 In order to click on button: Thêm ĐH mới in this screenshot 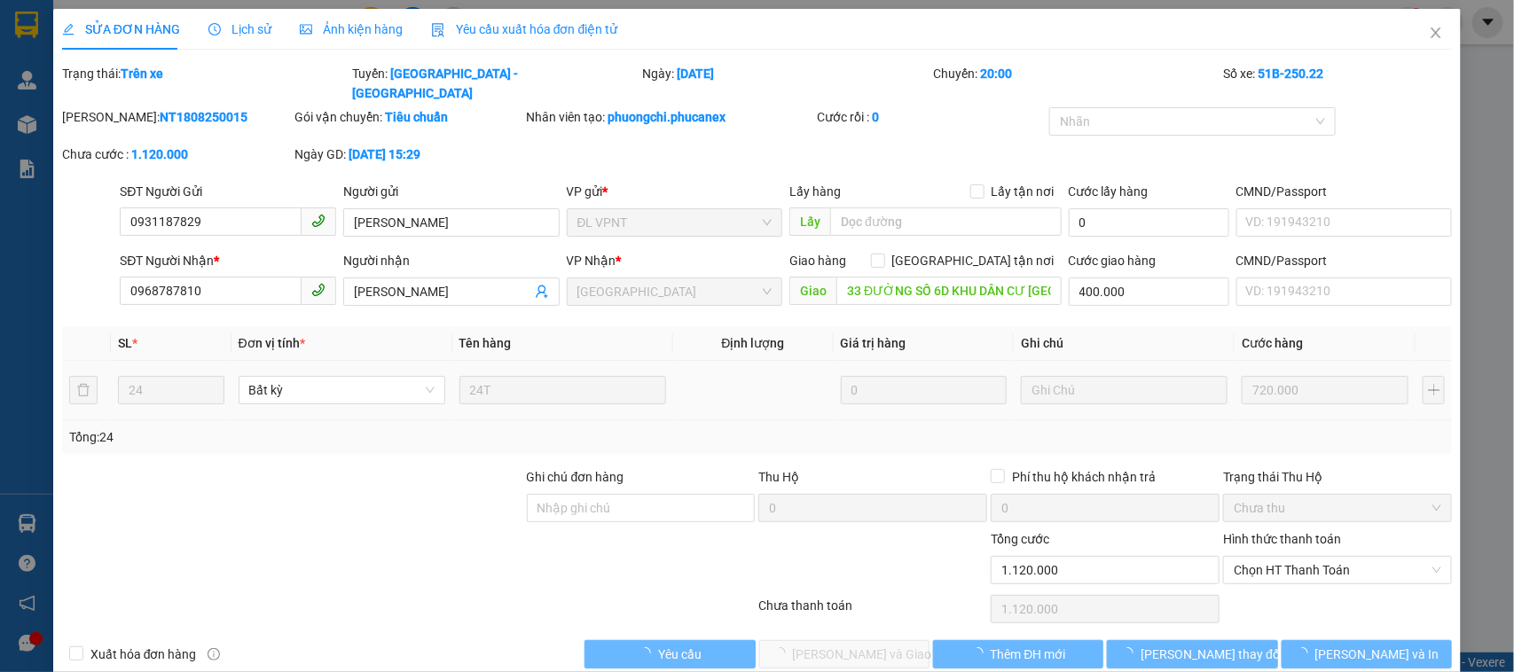, I will do `click(1018, 655)`.